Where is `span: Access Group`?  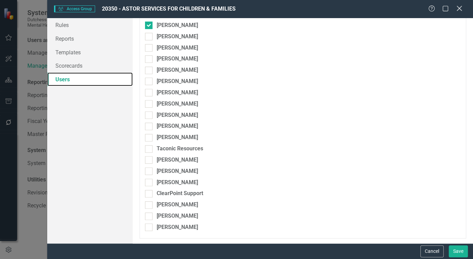
span: Access Group is located at coordinates (74, 9).